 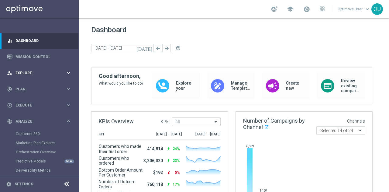 I want to click on a: Dashboard, so click(x=43, y=40).